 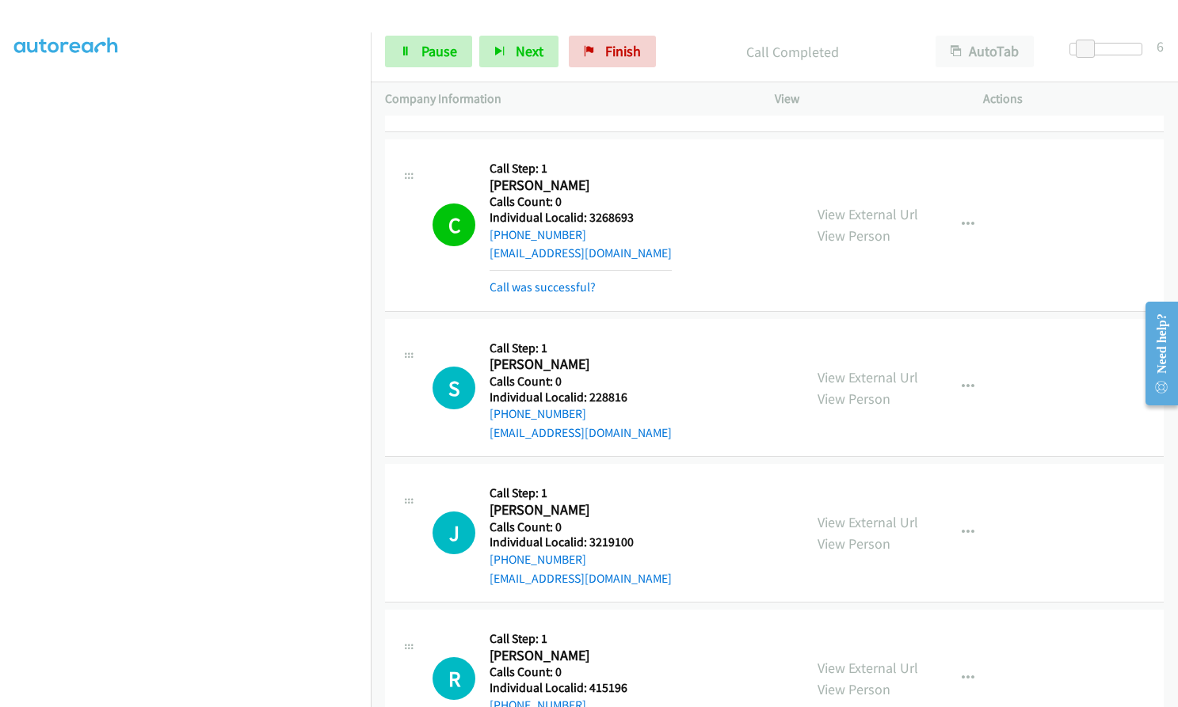 What do you see at coordinates (623, 51) in the screenshot?
I see `span: Finish` at bounding box center [623, 51].